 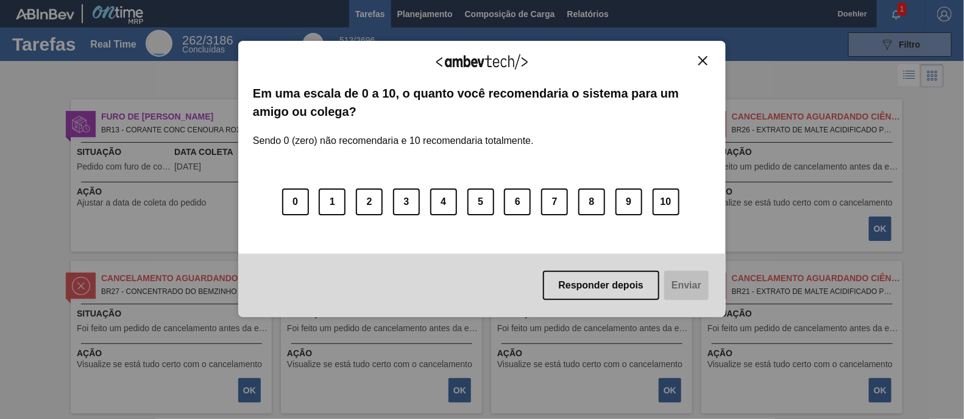 What do you see at coordinates (295, 202) in the screenshot?
I see `button: 0` at bounding box center [295, 202].